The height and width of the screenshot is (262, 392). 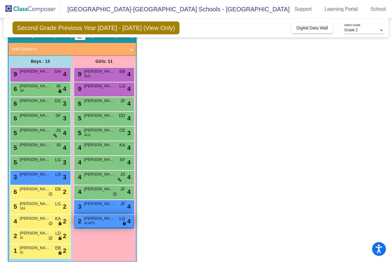 I want to click on a: School, so click(x=378, y=9).